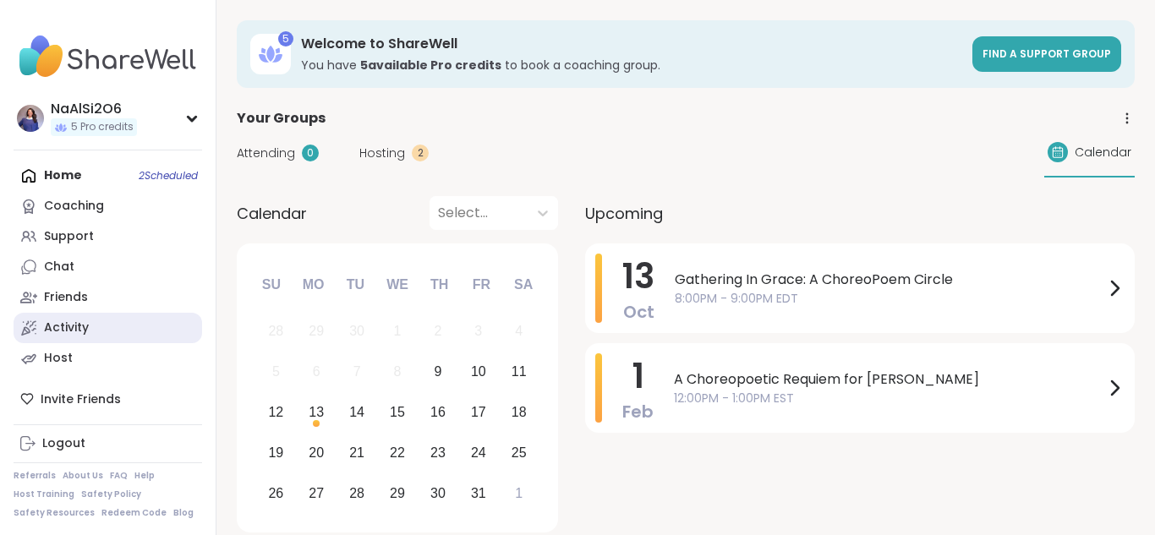 Image resolution: width=1155 pixels, height=535 pixels. I want to click on div: 16, so click(438, 412).